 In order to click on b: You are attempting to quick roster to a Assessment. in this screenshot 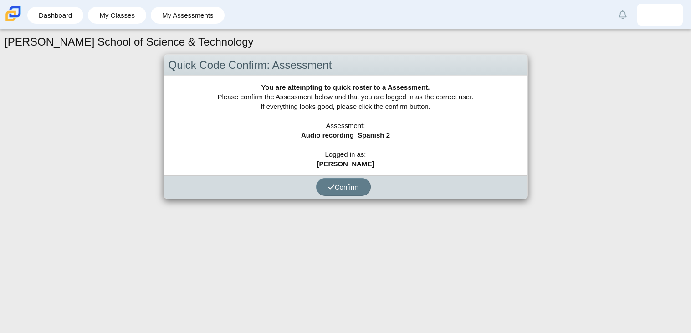, I will do `click(345, 87)`.